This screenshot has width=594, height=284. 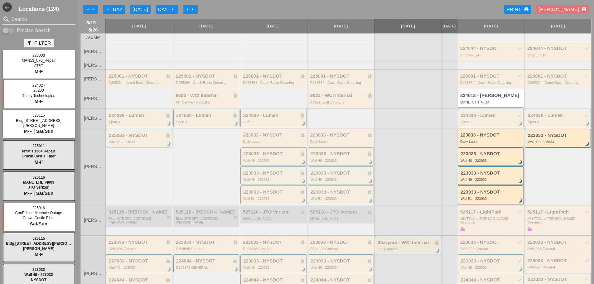 What do you see at coordinates (34, 31) in the screenshot?
I see `label: Precise Search` at bounding box center [34, 31].